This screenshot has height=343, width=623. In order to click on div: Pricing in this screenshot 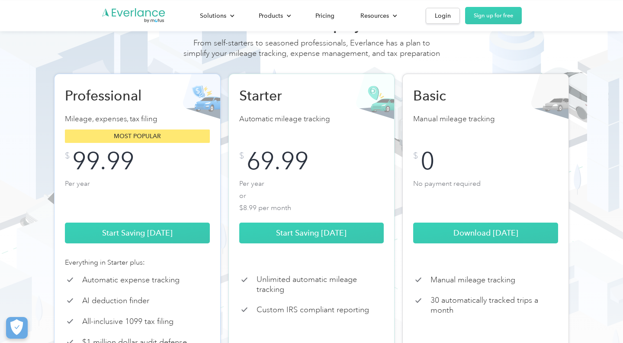, I will do `click(325, 16)`.